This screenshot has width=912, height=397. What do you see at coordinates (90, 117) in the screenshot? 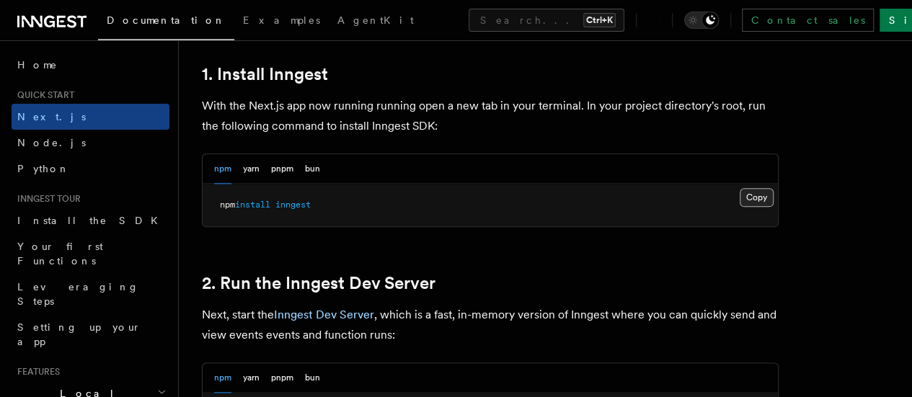
I see `a: Next.js` at bounding box center [90, 117].